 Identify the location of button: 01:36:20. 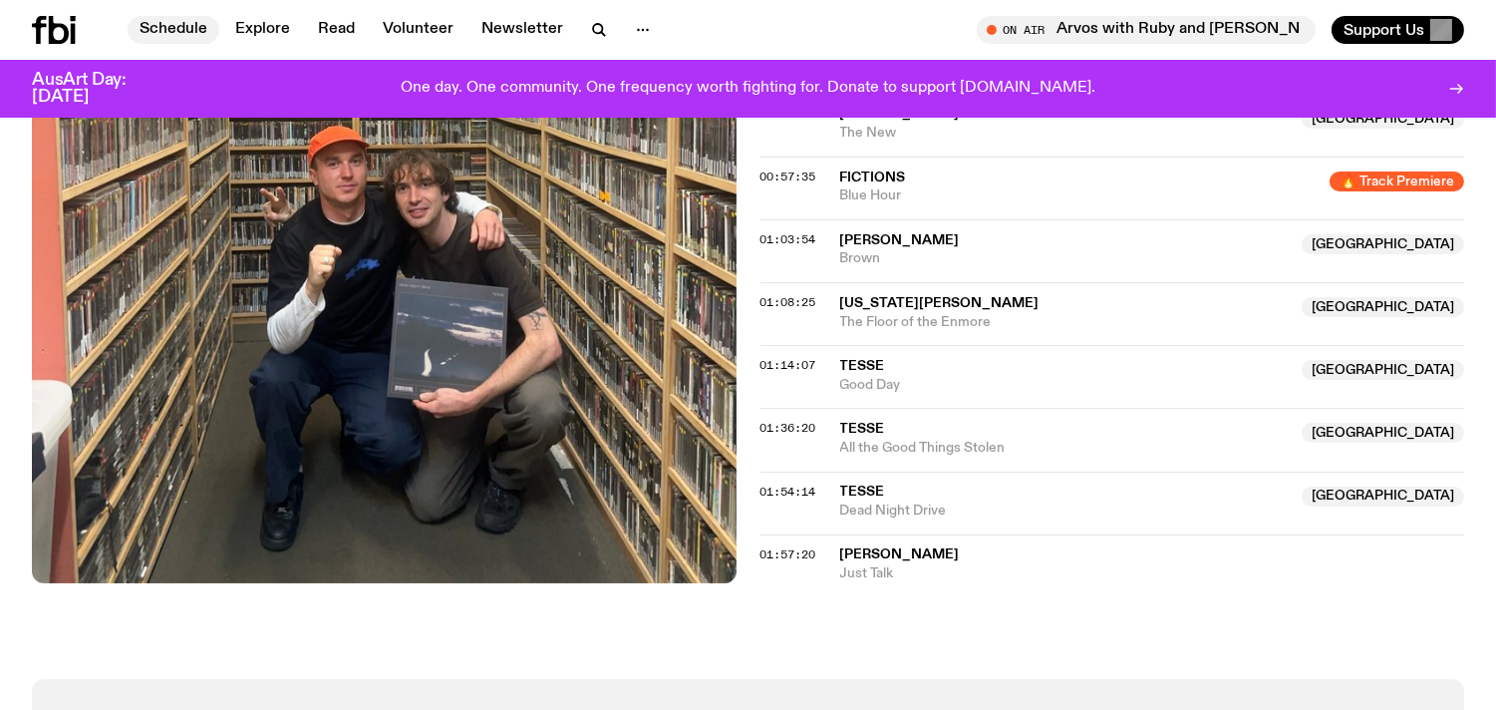
(789, 428).